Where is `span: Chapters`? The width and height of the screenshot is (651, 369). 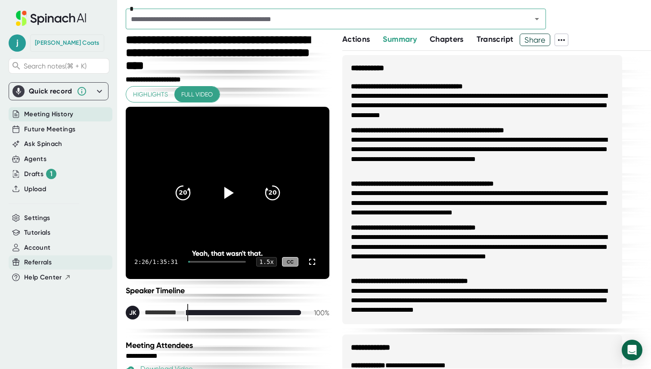 span: Chapters is located at coordinates (446, 39).